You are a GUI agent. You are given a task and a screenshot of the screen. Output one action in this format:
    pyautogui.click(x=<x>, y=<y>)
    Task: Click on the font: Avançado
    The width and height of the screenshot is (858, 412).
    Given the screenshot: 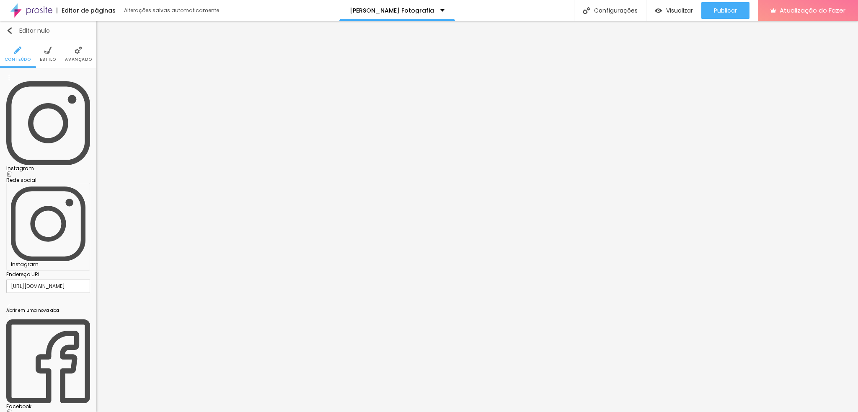 What is the action you would take?
    pyautogui.click(x=78, y=59)
    